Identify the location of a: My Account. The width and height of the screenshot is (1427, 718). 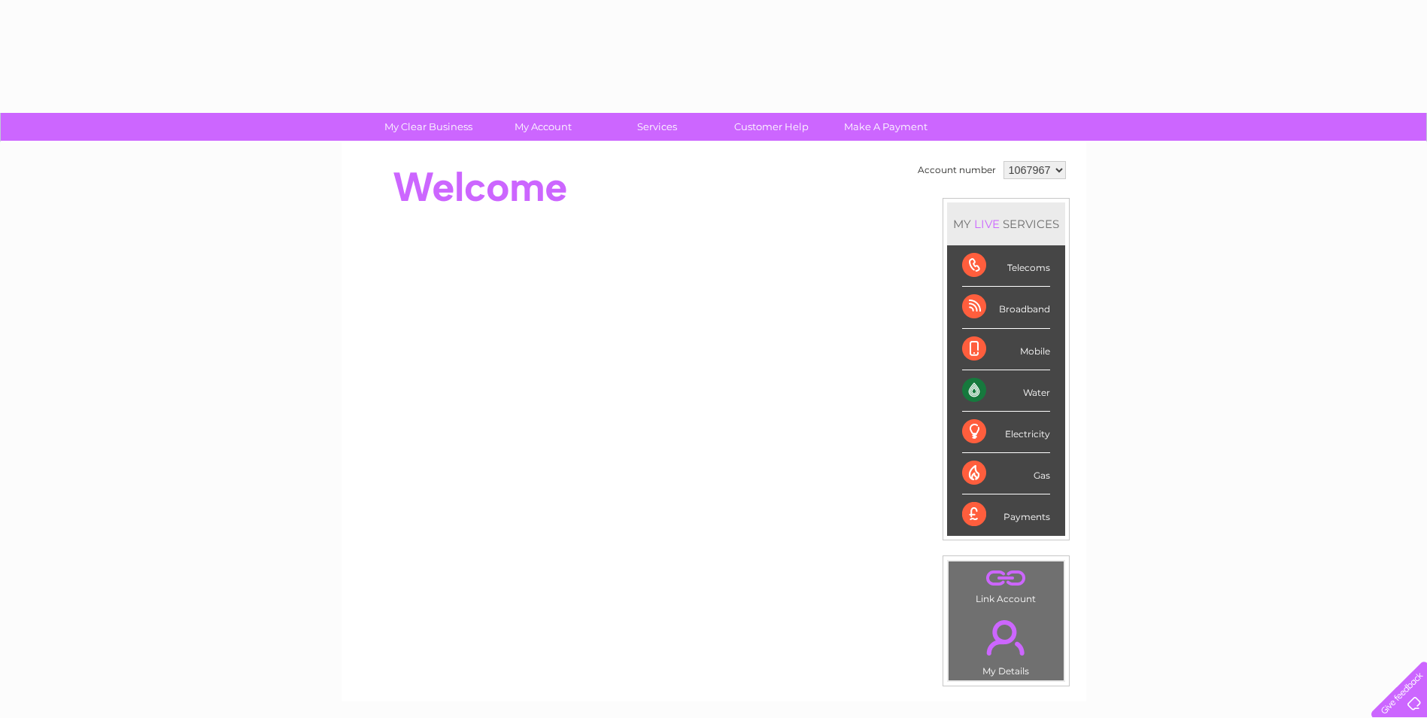
(542, 126).